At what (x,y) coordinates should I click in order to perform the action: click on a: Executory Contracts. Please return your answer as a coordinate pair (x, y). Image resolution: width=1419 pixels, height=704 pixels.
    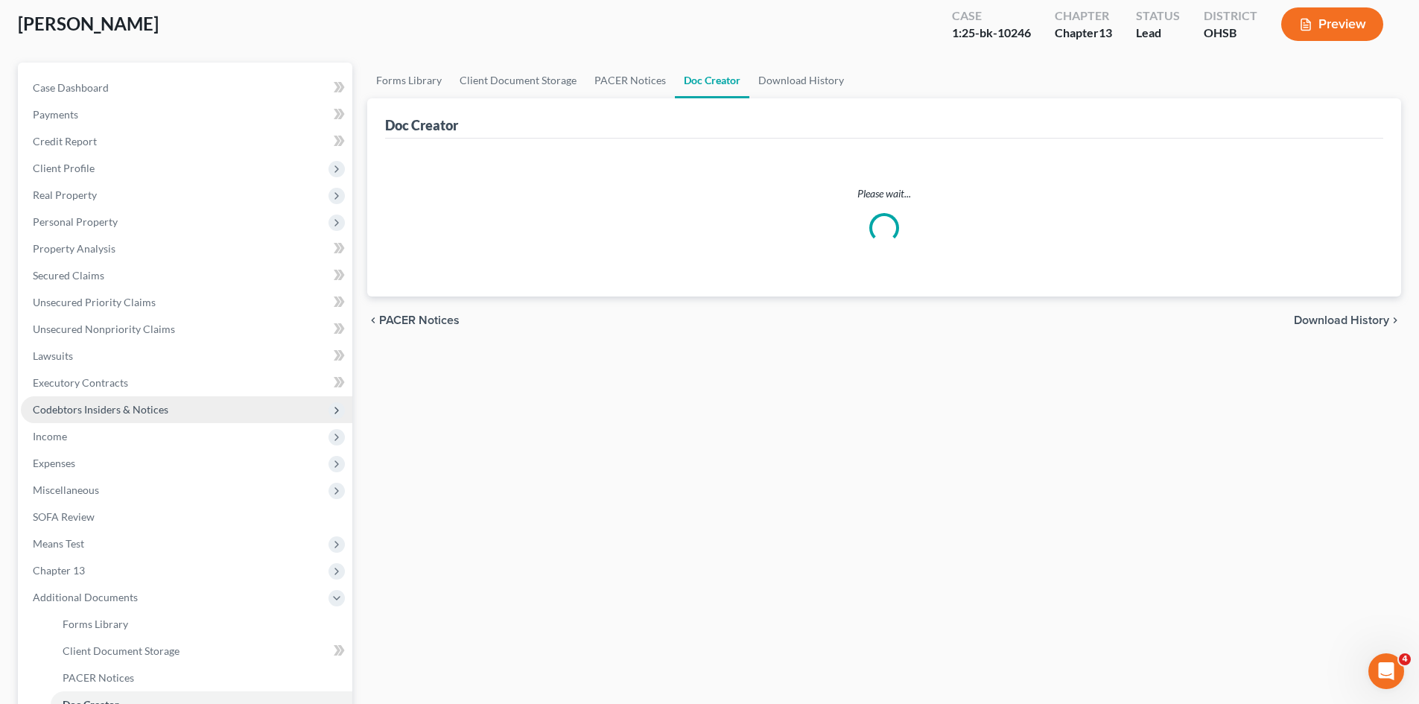
    Looking at the image, I should click on (186, 383).